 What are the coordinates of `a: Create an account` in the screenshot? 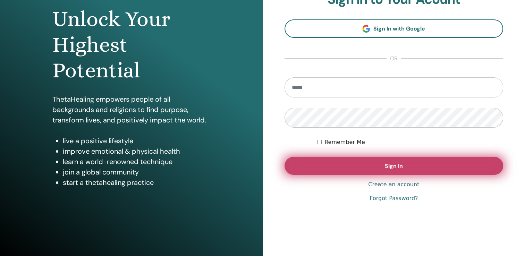 It's located at (394, 185).